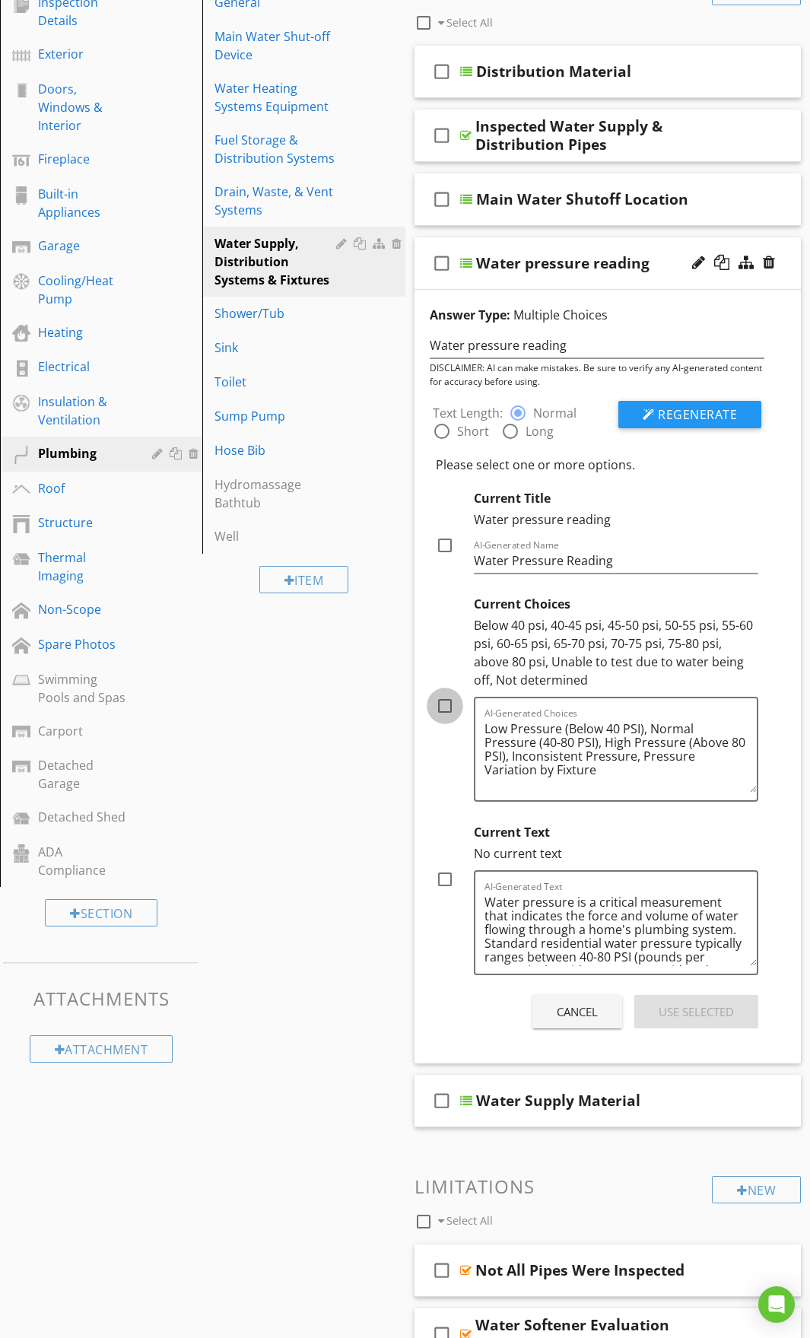  Describe the element at coordinates (697, 415) in the screenshot. I see `span: Regenerate` at that location.